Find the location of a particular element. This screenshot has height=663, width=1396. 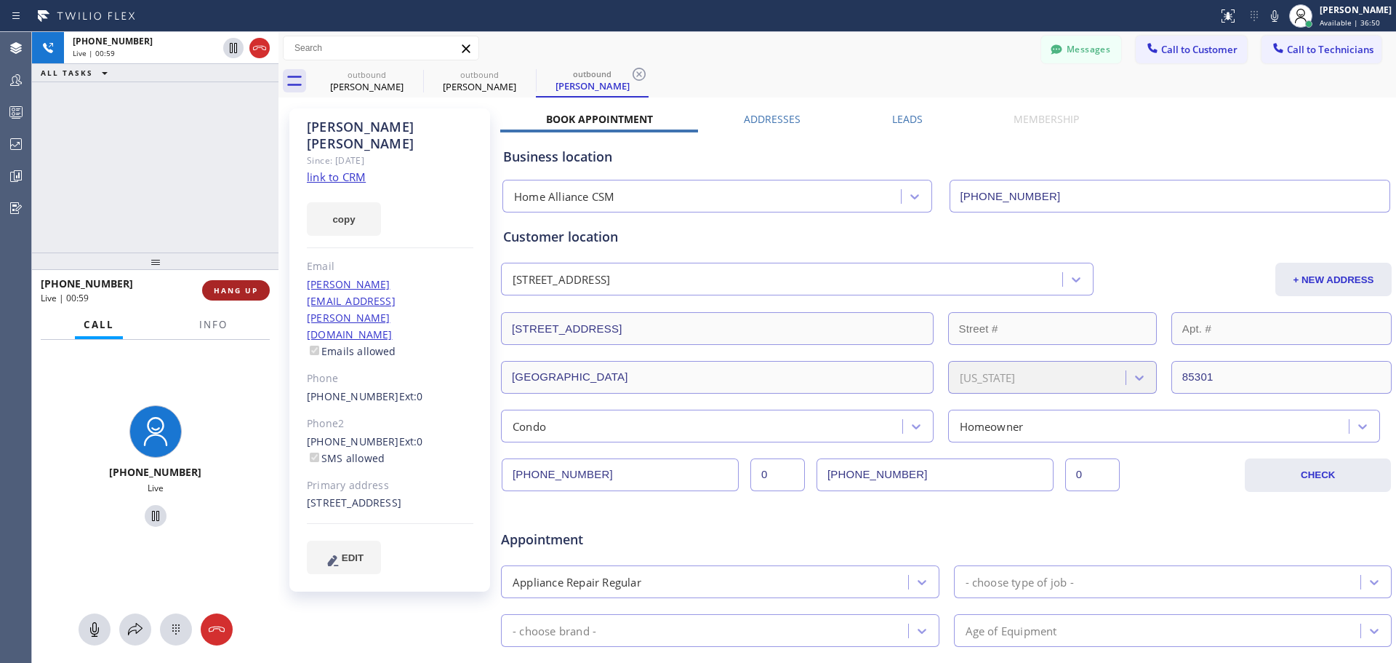

input: SMS allowed is located at coordinates (314, 457).